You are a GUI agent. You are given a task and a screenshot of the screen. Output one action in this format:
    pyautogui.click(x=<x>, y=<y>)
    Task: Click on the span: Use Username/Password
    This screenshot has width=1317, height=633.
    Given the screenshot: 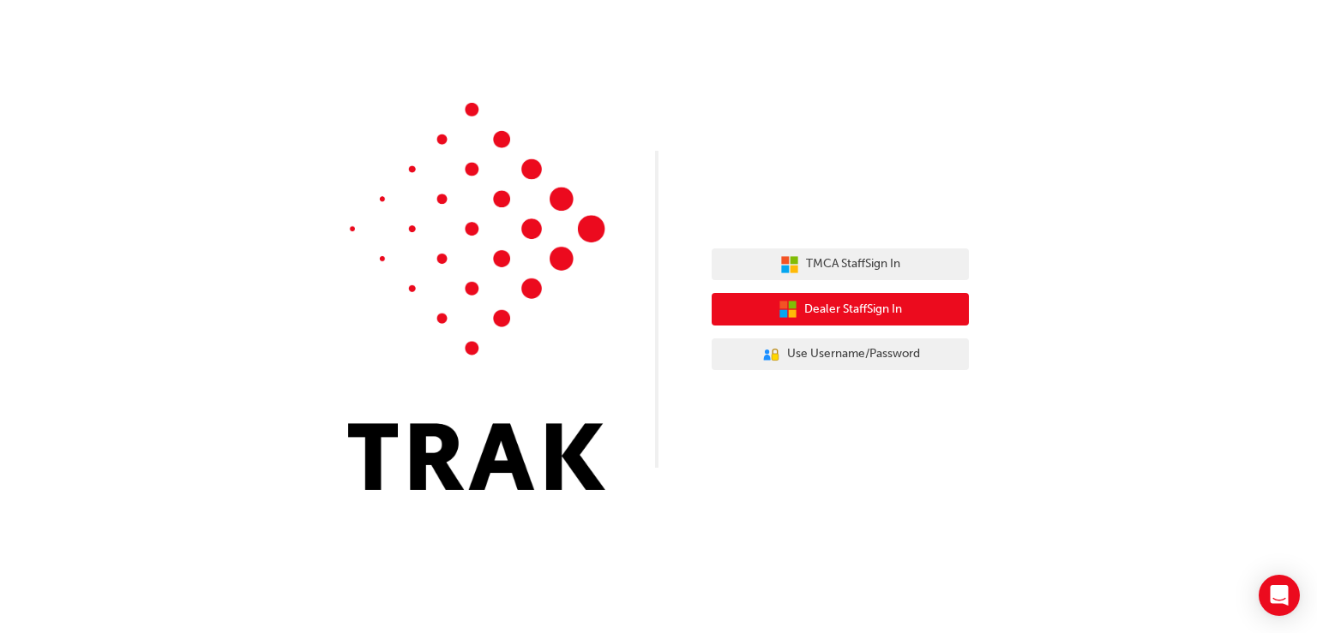 What is the action you would take?
    pyautogui.click(x=853, y=354)
    